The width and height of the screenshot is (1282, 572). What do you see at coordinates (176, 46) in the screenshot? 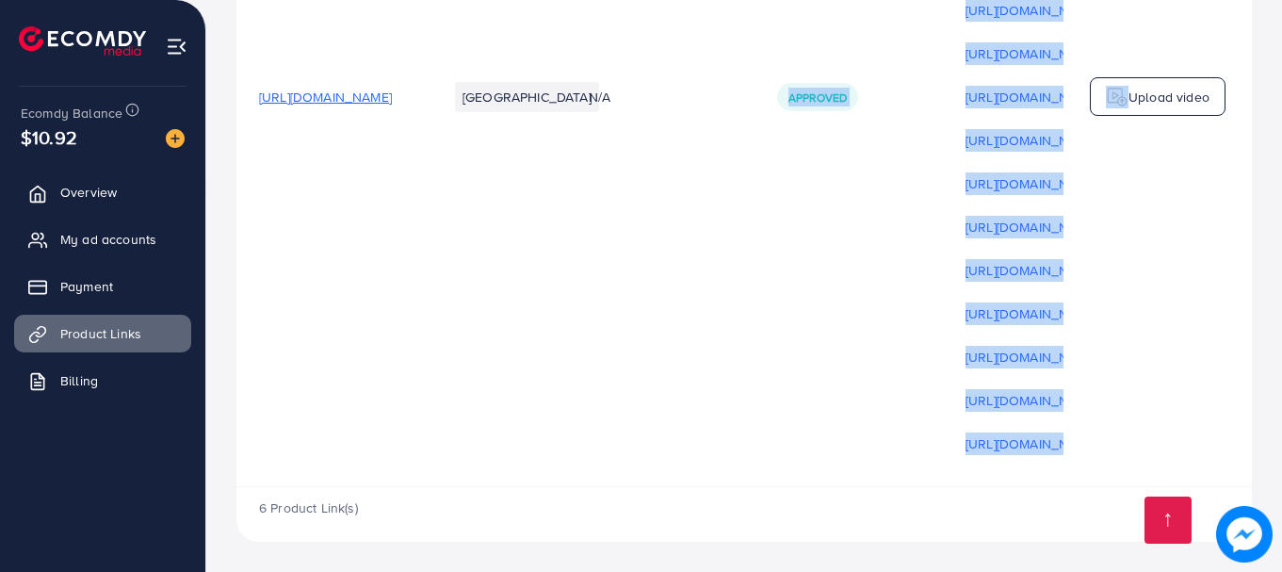
I see `img: menu` at bounding box center [176, 46].